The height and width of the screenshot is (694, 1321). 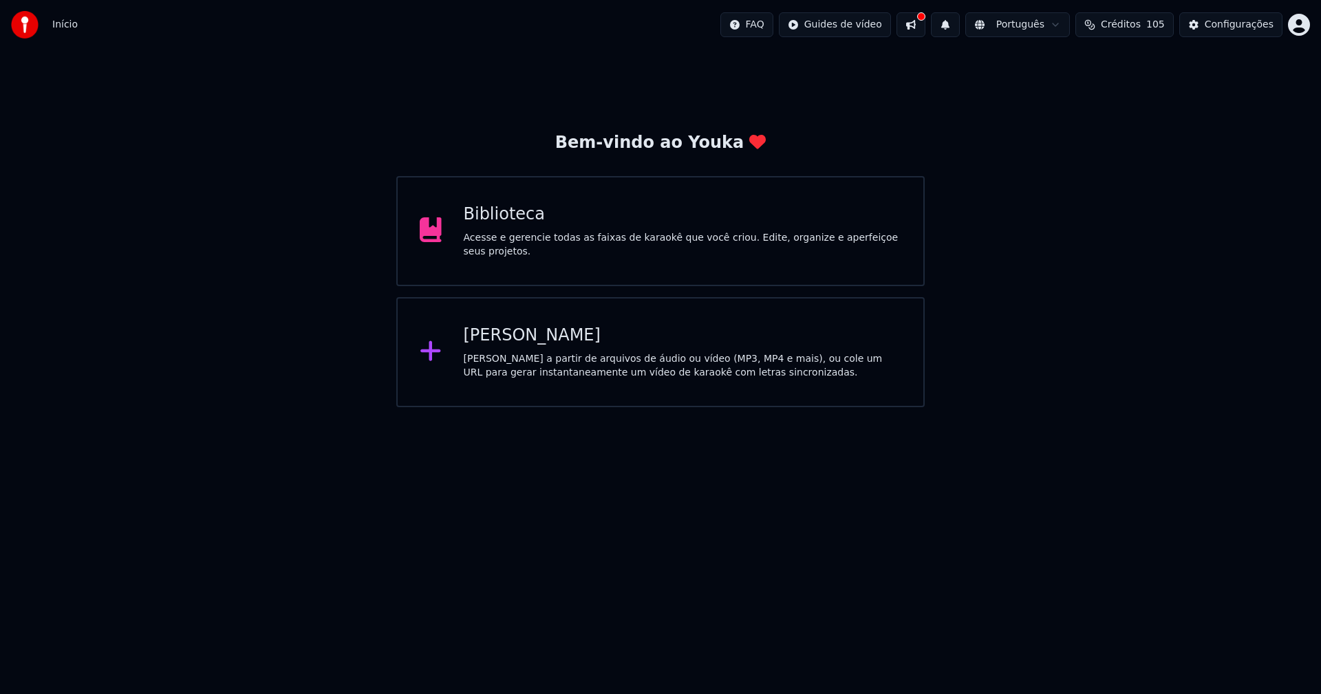 I want to click on div: Acesse e gerencie todas as faixas de karaokê que você criou. Edite, organize e aperfeiçoe seus pr..., so click(x=682, y=245).